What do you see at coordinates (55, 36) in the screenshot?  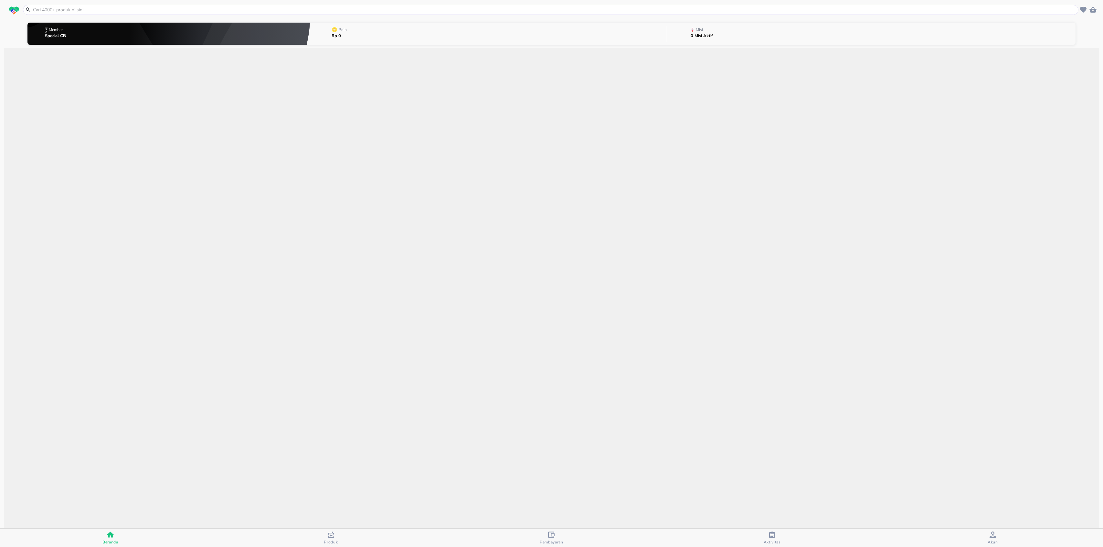 I see `p: Special CB` at bounding box center [55, 36].